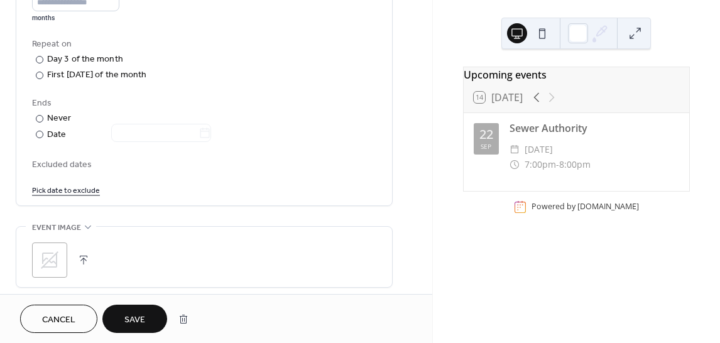  What do you see at coordinates (135, 320) in the screenshot?
I see `span: Save` at bounding box center [135, 320].